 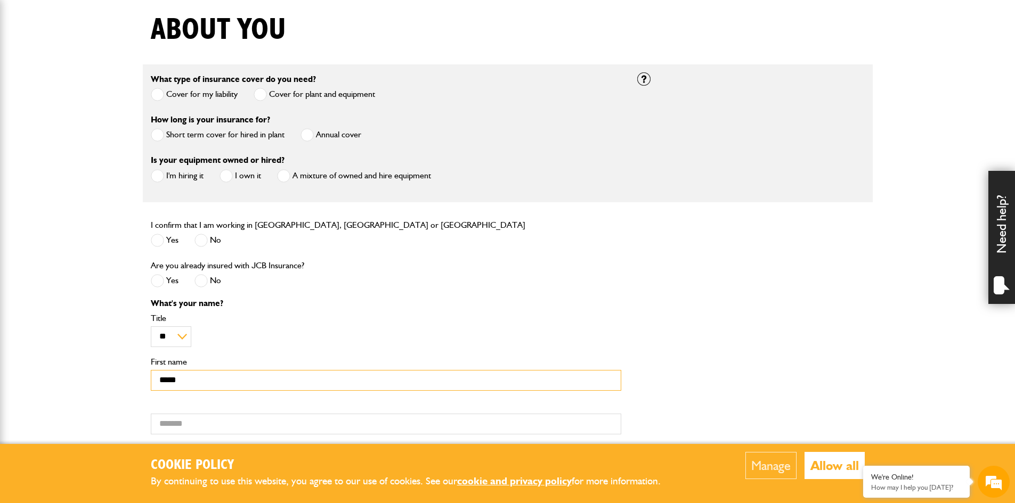 What do you see at coordinates (104, 142) in the screenshot?
I see `input: Enter your email address` at bounding box center [104, 142].